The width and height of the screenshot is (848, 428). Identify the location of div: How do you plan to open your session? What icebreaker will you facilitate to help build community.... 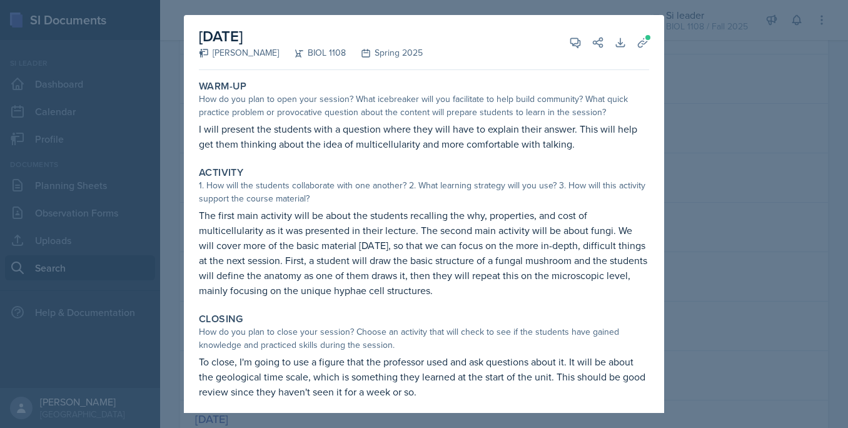
(424, 106).